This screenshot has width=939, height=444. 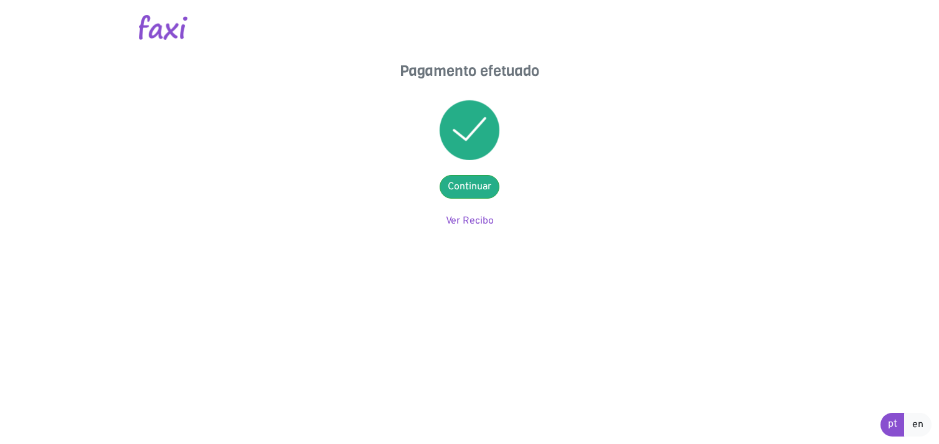 What do you see at coordinates (918, 425) in the screenshot?
I see `a: en` at bounding box center [918, 425].